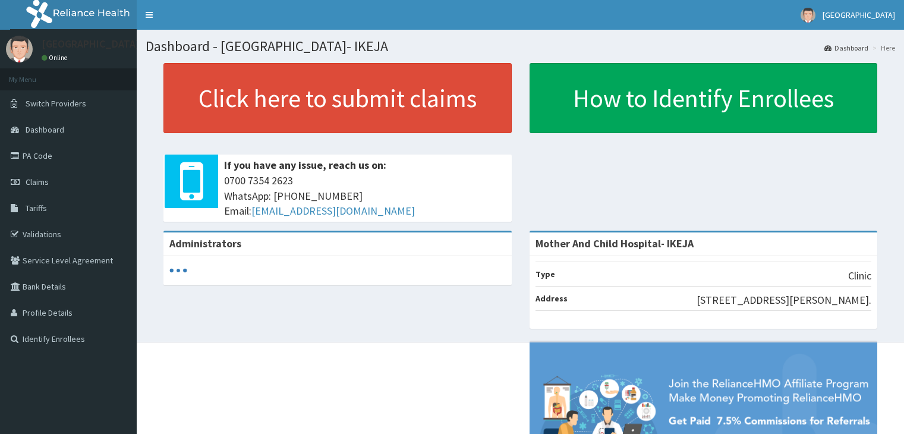 Image resolution: width=904 pixels, height=434 pixels. I want to click on p: Clinic, so click(859, 276).